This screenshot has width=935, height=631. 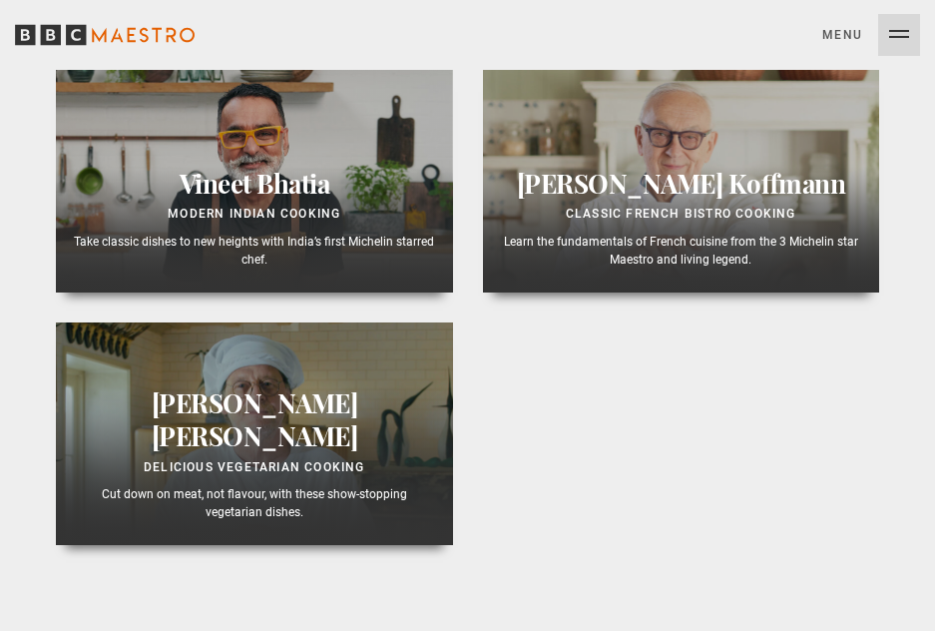 What do you see at coordinates (216, 184) in the screenshot?
I see `span: Vineet` at bounding box center [216, 184].